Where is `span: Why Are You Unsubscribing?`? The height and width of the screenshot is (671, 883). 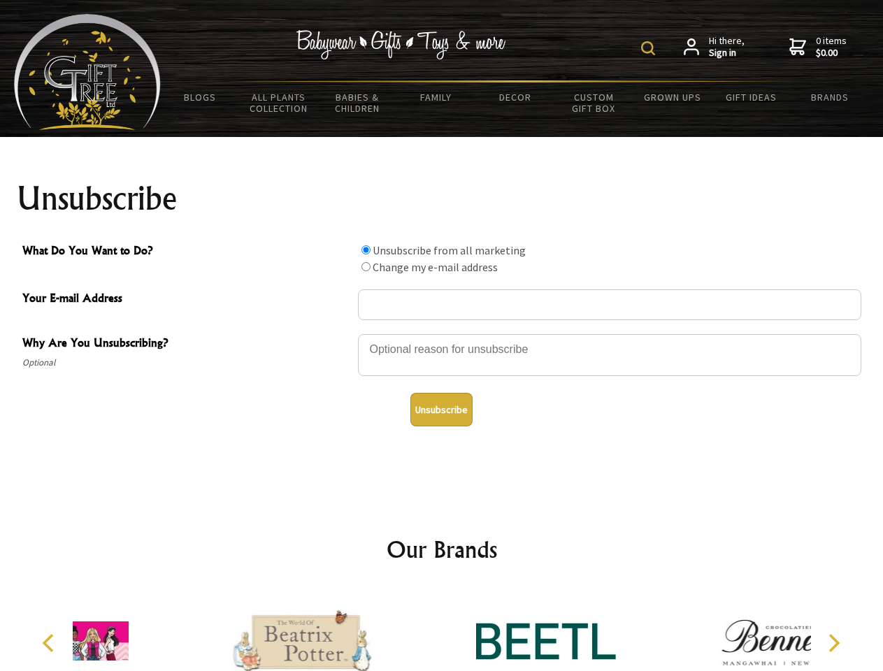
span: Why Are You Unsubscribing? is located at coordinates (187, 344).